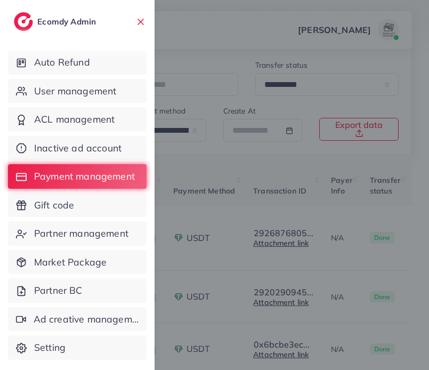 This screenshot has width=429, height=370. What do you see at coordinates (75, 91) in the screenshot?
I see `span: User management` at bounding box center [75, 91].